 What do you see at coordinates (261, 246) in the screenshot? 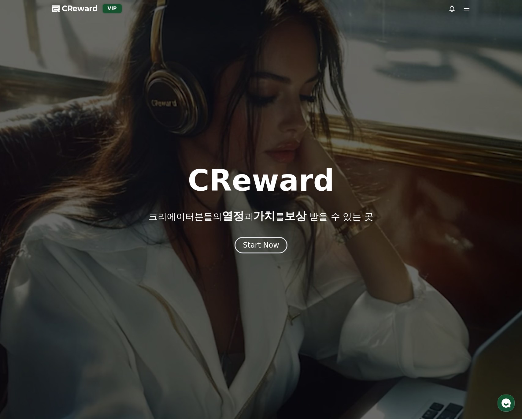
I see `a: Start Now` at bounding box center [261, 246].